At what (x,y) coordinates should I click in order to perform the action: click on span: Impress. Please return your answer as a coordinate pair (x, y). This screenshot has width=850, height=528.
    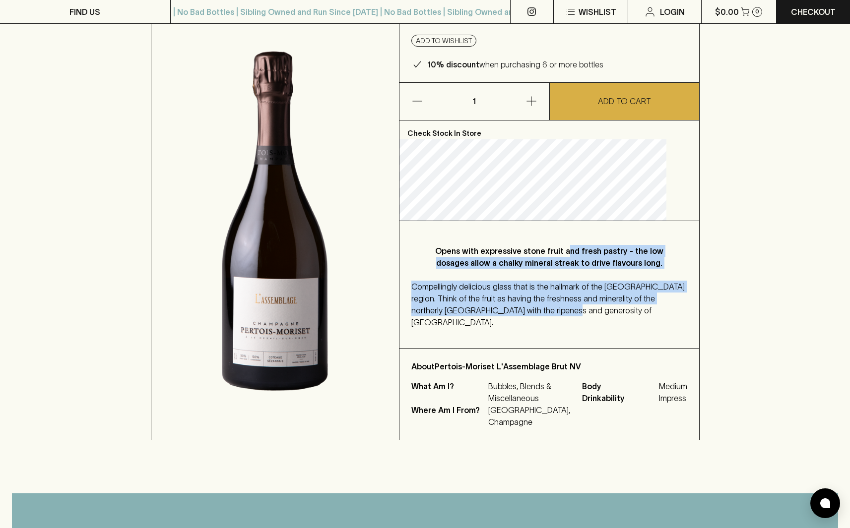
    Looking at the image, I should click on (673, 398).